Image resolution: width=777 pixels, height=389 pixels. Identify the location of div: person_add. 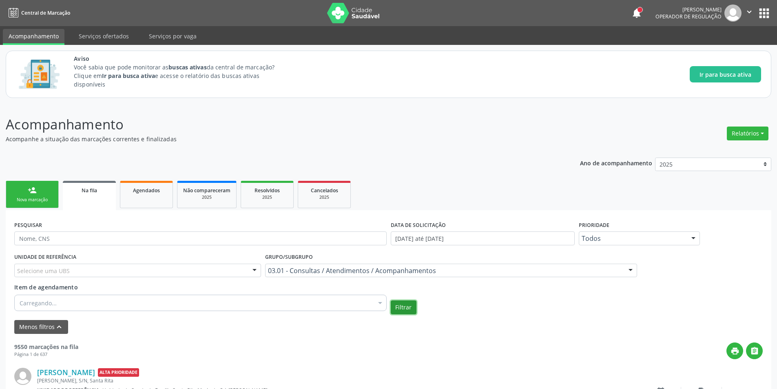
(32, 190).